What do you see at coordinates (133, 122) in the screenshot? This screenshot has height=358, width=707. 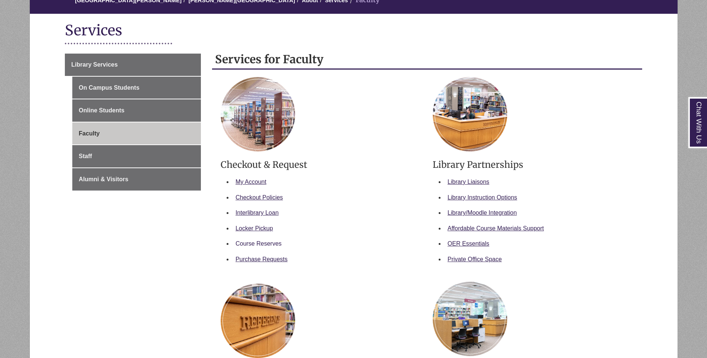 I see `div: Guide Page Menu` at bounding box center [133, 122].